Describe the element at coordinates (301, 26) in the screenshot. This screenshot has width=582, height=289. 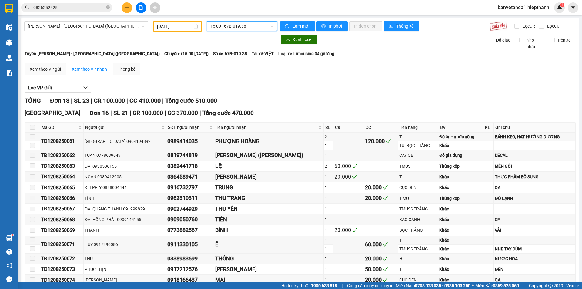
I see `span: Làm mới` at that location.